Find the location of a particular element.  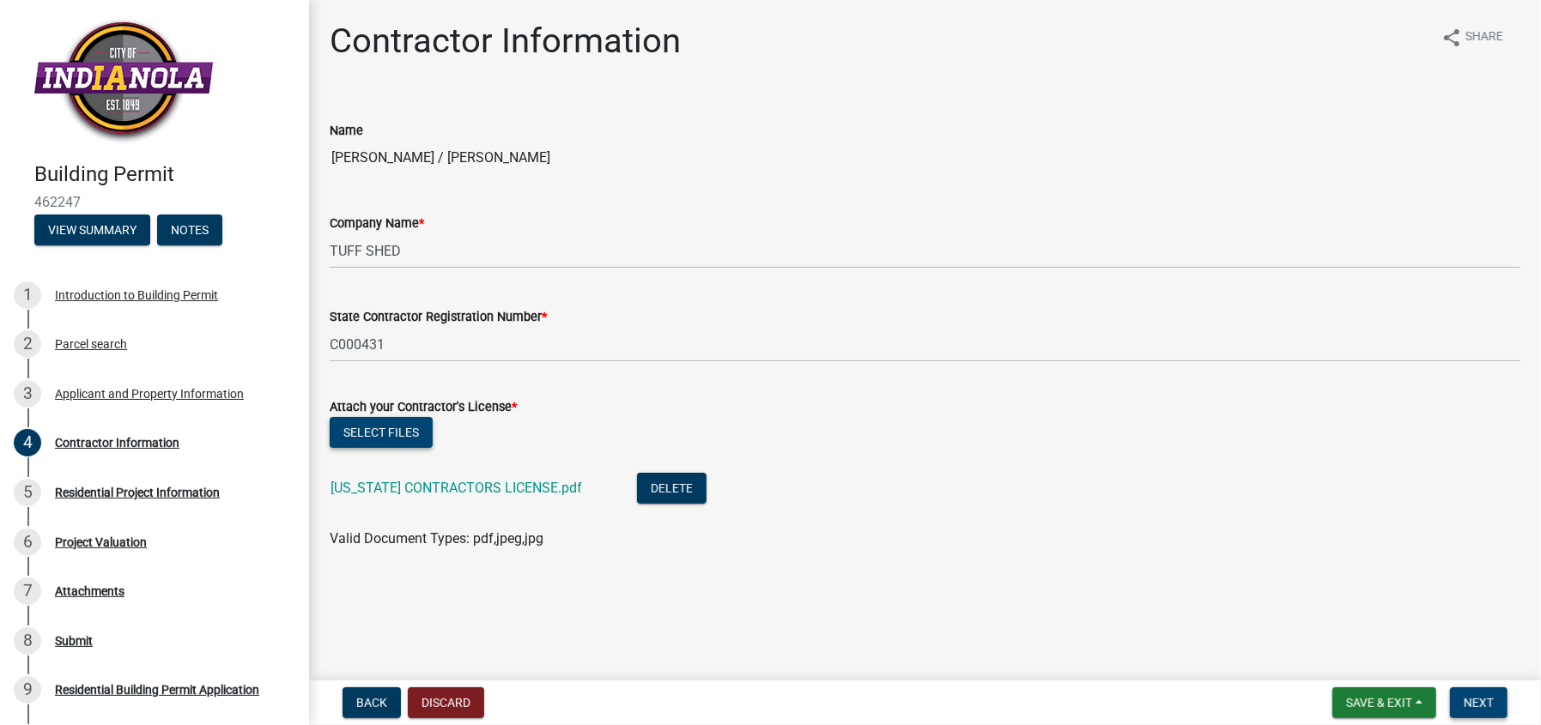

div: Applicant and Property Information is located at coordinates (149, 394).